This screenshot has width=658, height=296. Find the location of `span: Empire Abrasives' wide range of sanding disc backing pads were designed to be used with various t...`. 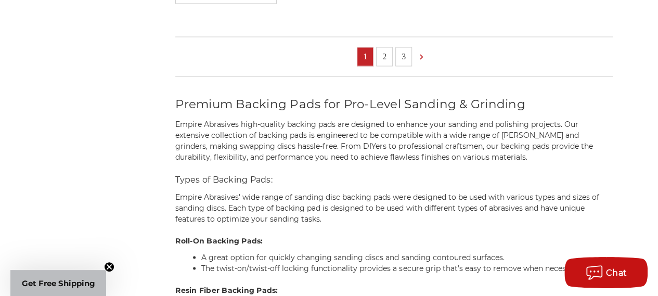

span: Empire Abrasives' wide range of sanding disc backing pads were designed to be used with various t... is located at coordinates (387, 207).